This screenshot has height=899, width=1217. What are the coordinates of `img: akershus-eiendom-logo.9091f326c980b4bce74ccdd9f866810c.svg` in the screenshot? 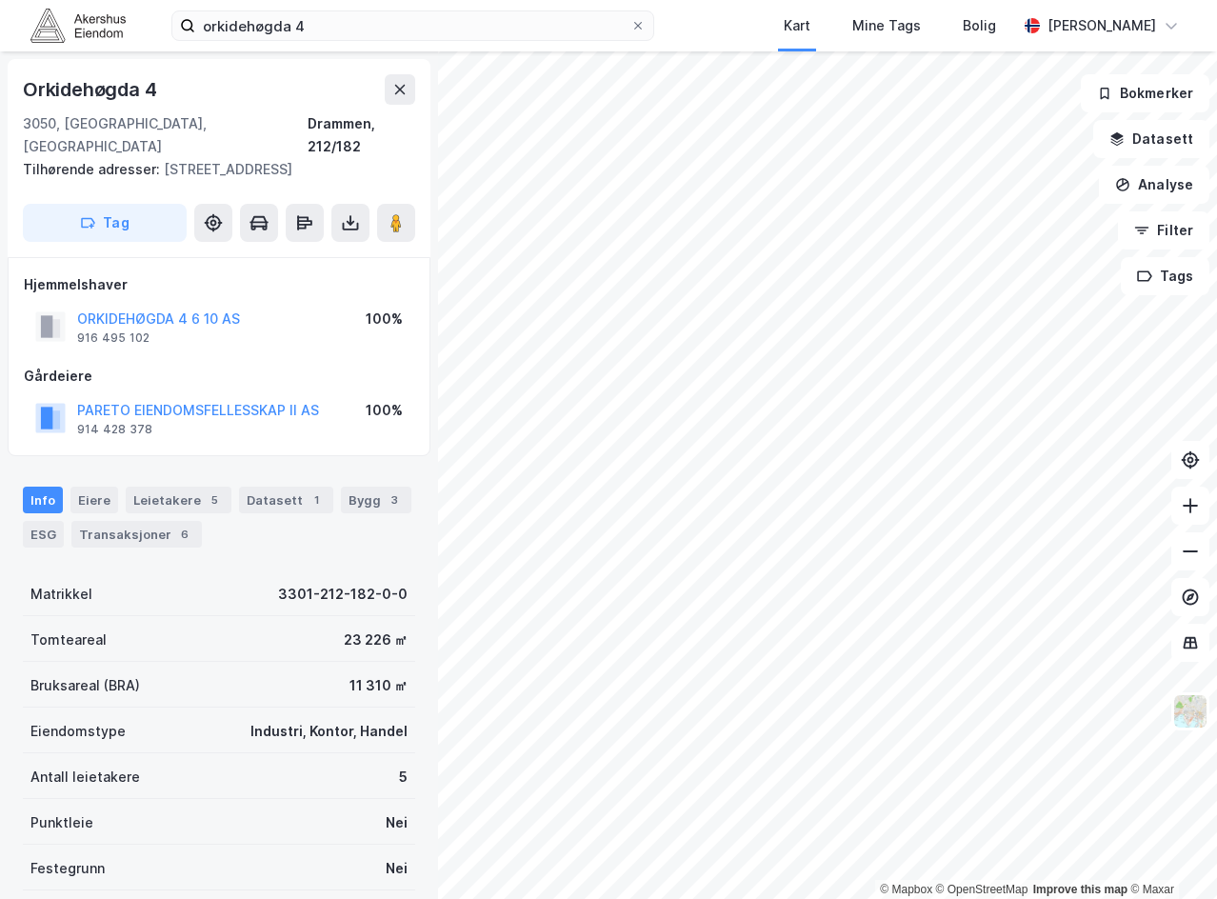 It's located at (78, 25).